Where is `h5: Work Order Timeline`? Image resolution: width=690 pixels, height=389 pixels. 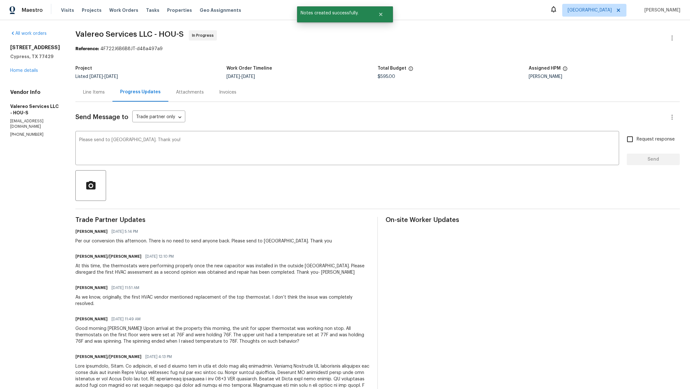 h5: Work Order Timeline is located at coordinates (249, 68).